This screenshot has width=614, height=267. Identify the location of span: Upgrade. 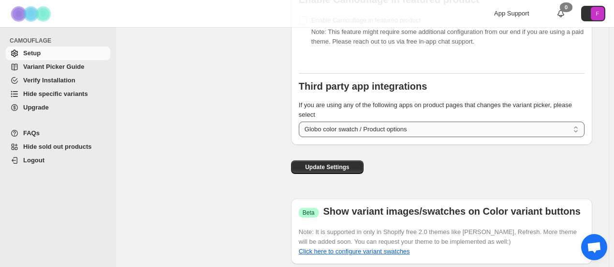
(36, 107).